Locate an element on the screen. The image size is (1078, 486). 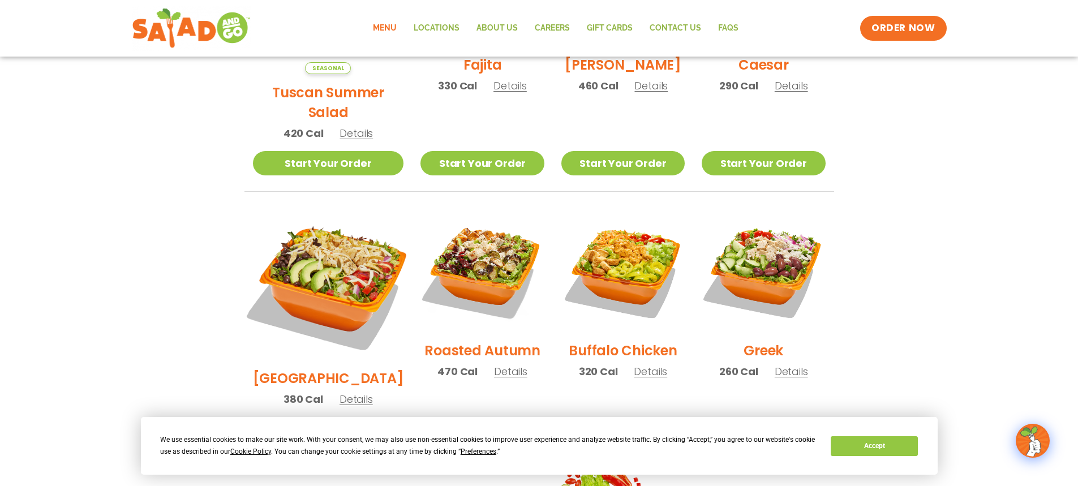
h2: Tuscan Summer Salad is located at coordinates (328, 102).